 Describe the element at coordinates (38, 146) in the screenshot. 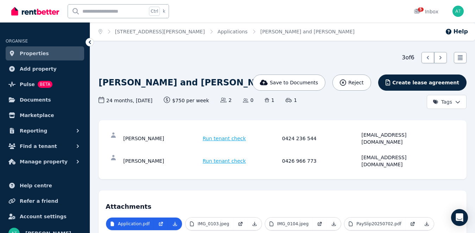

I see `span: Find a tenant` at that location.